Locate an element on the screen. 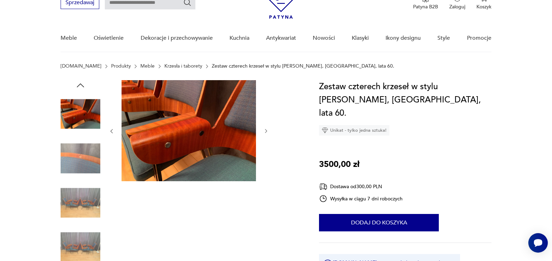  p: Zaloguj is located at coordinates (457, 7).